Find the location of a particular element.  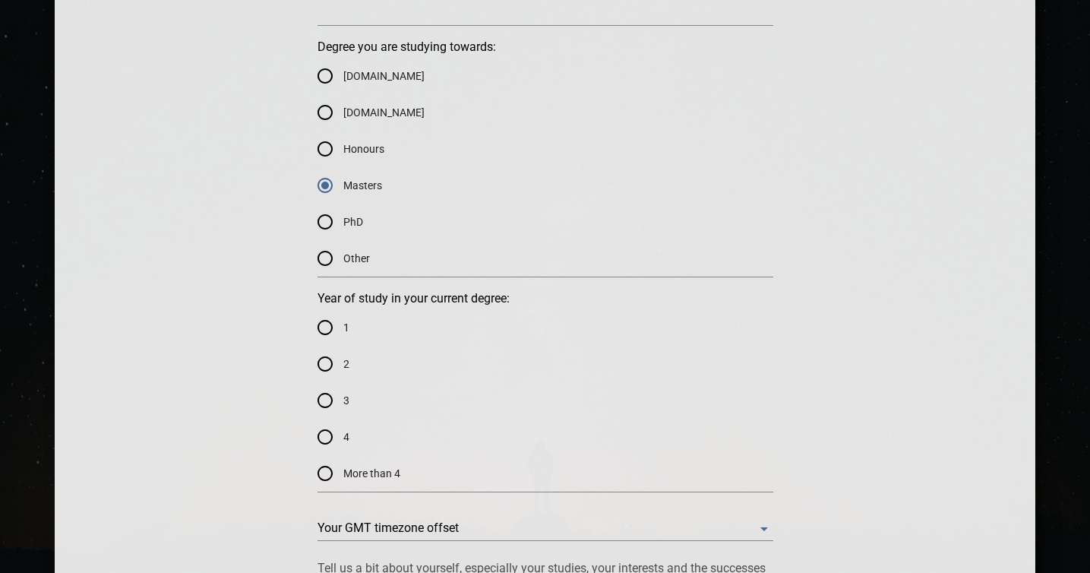

span: Honours is located at coordinates (364, 149).